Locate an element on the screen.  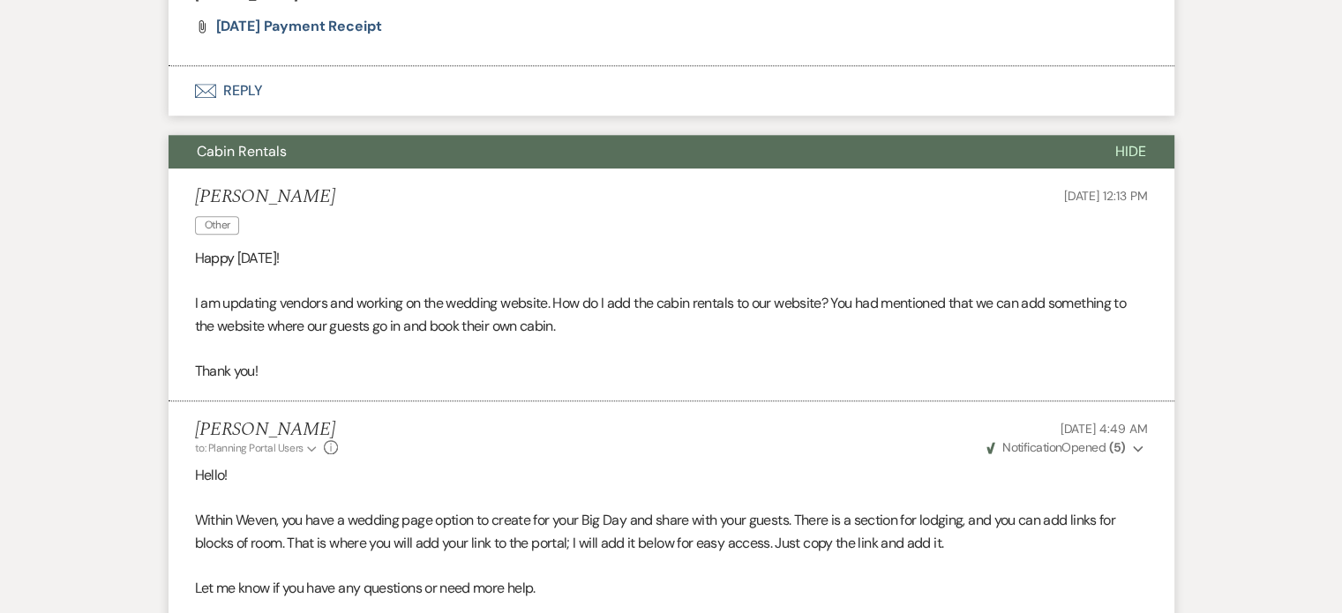
span: Cabin Rentals is located at coordinates (242, 151).